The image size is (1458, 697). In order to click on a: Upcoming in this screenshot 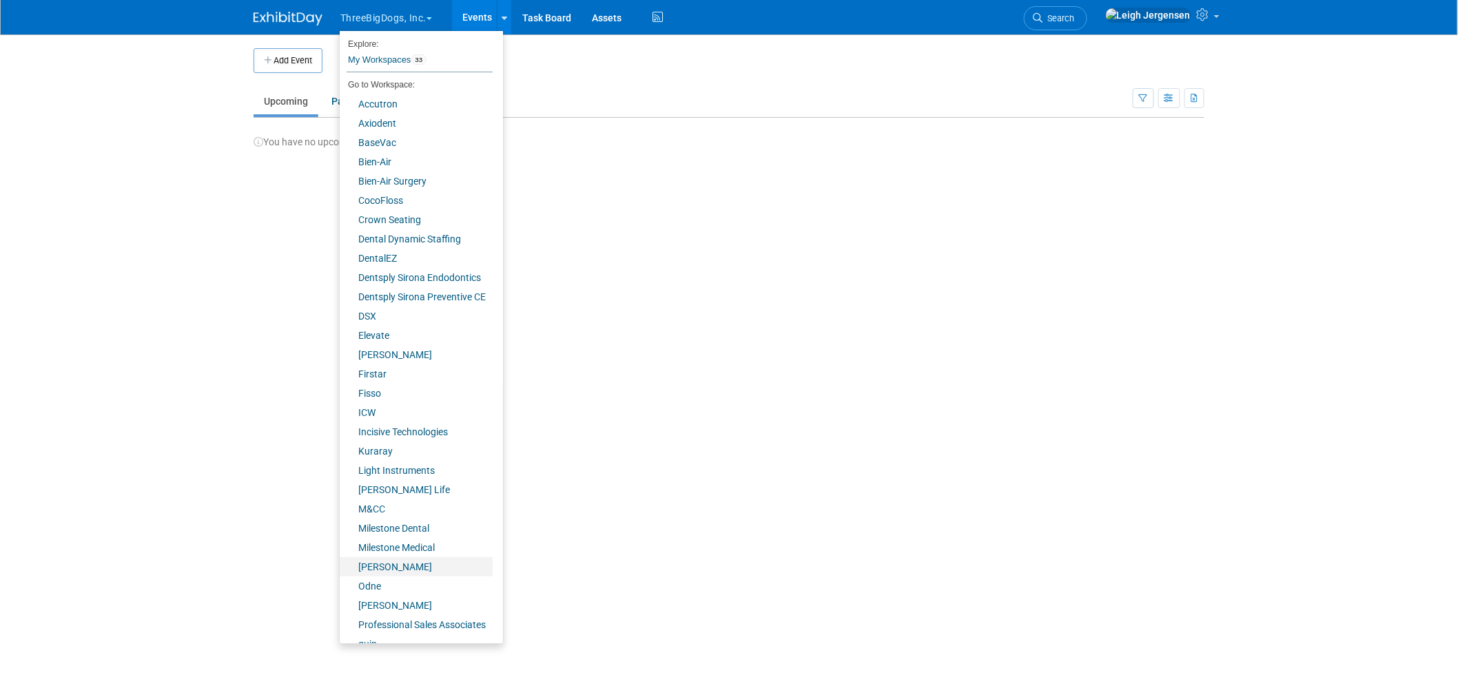, I will do `click(286, 101)`.